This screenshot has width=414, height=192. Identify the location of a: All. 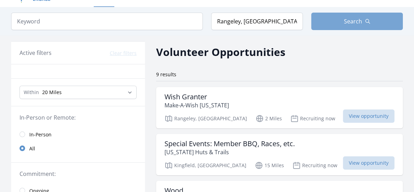
(78, 148).